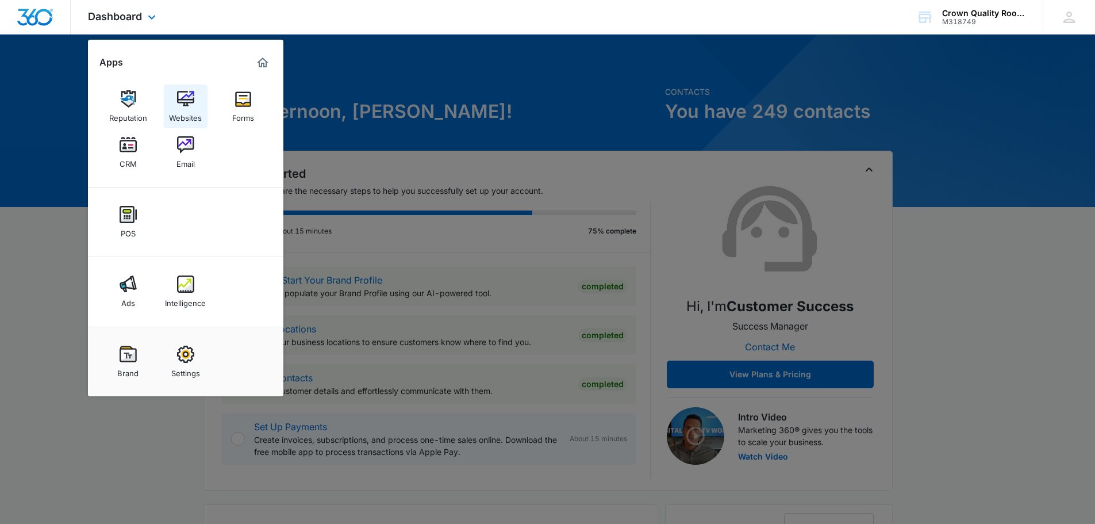 This screenshot has height=524, width=1095. I want to click on div: Ads, so click(128, 300).